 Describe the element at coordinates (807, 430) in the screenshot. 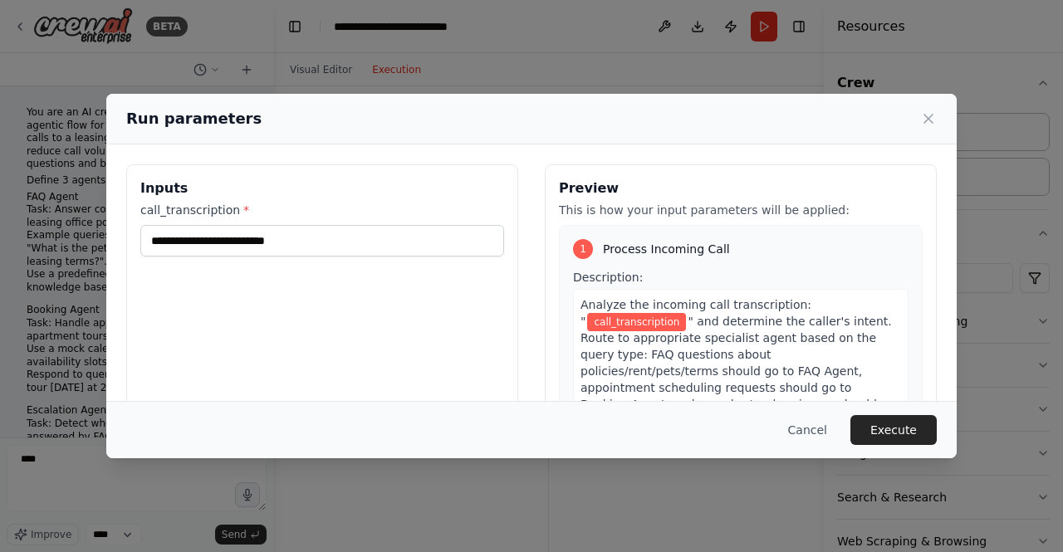

I see `button: Cancel` at that location.